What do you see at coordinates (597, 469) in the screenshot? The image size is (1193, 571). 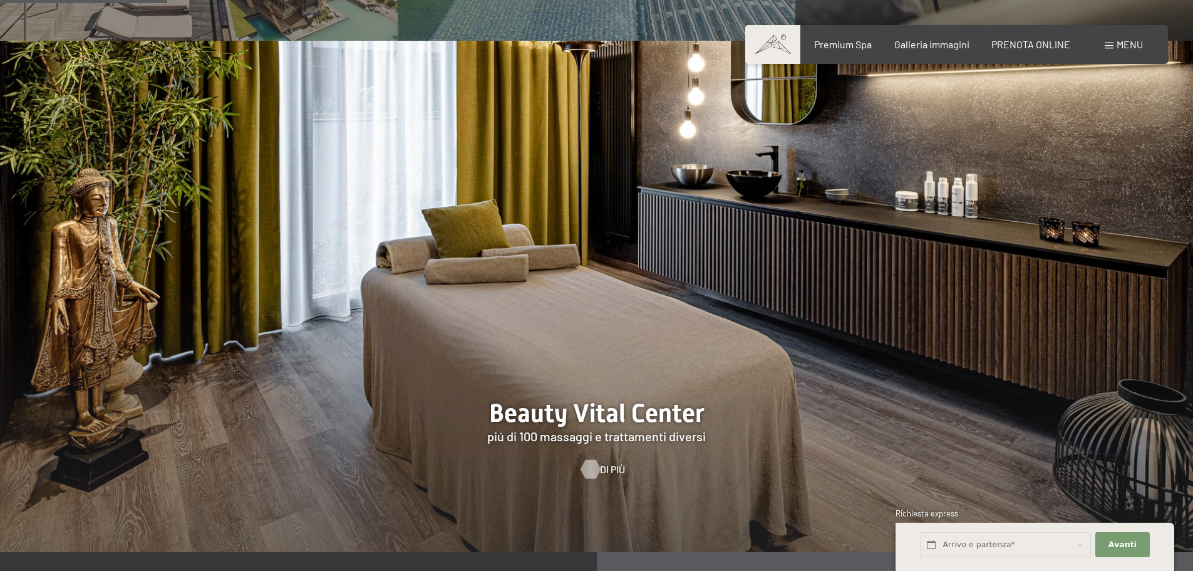 I see `a: Di più` at bounding box center [597, 469].